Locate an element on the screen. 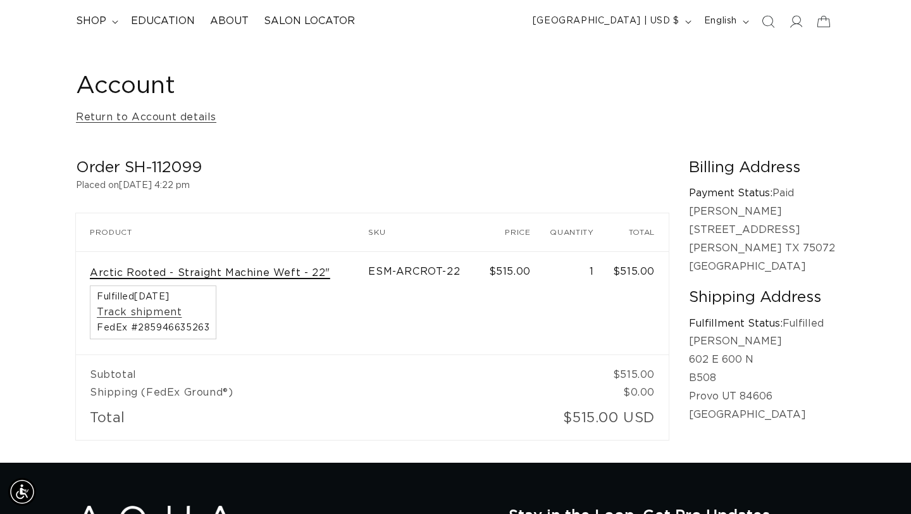  a: Return to Account details is located at coordinates (146, 117).